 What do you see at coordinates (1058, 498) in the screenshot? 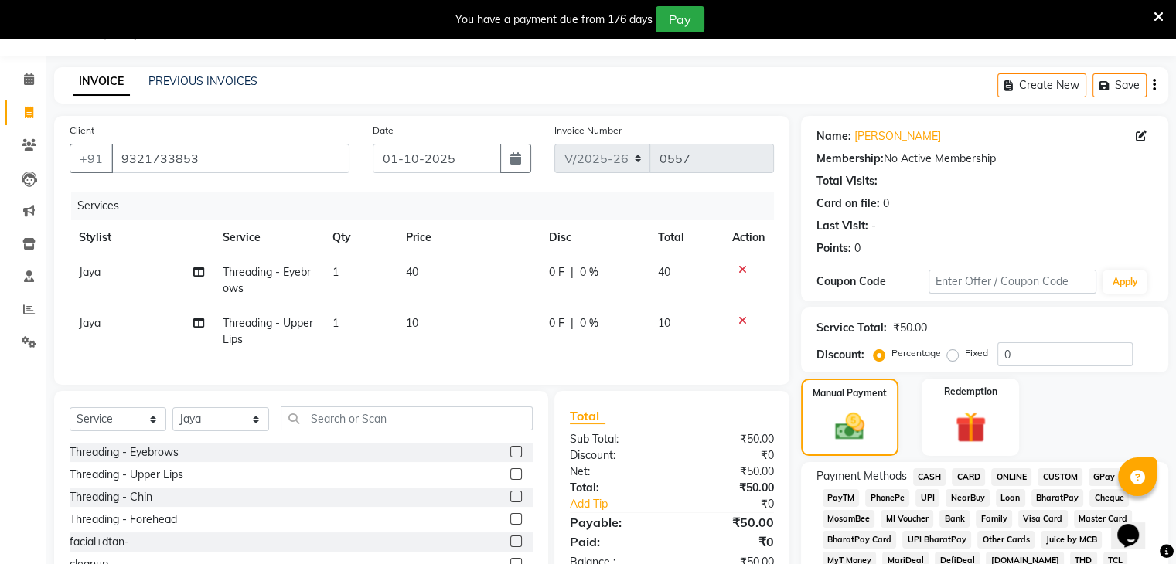
I see `span: BharatPay` at bounding box center [1058, 498].